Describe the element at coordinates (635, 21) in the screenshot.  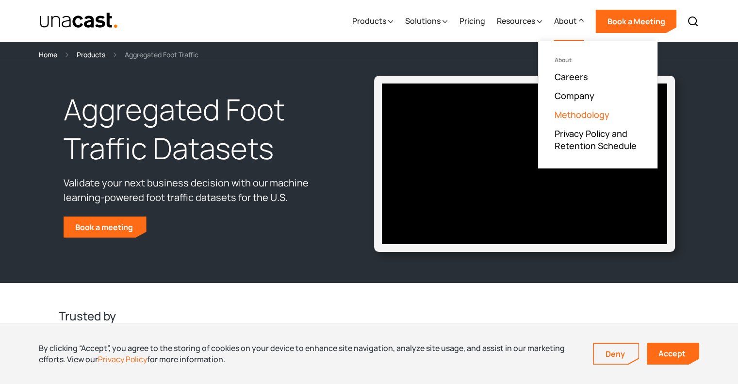
I see `a: Book a Meeting` at that location.